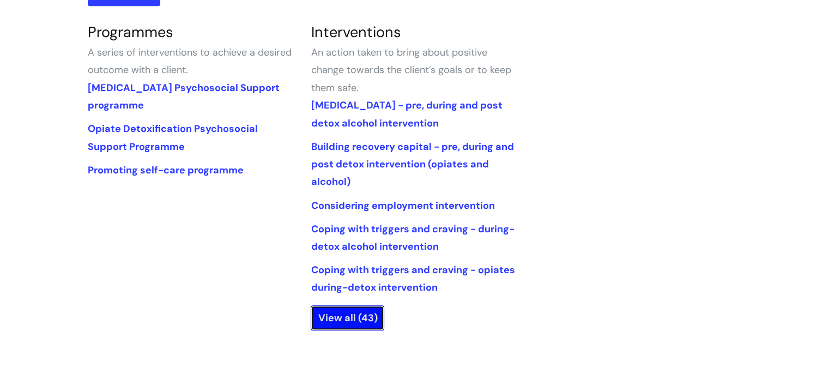 Image resolution: width=829 pixels, height=379 pixels. Describe the element at coordinates (130, 32) in the screenshot. I see `a: Programmes` at that location.